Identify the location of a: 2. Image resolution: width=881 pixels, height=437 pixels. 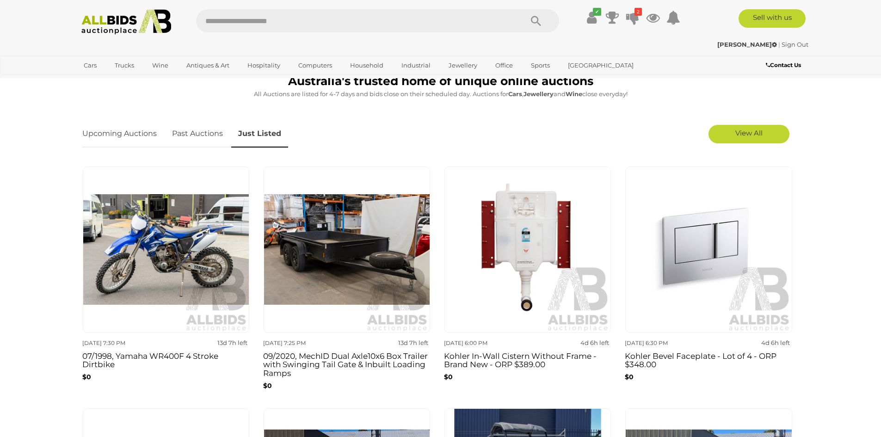
(633, 18).